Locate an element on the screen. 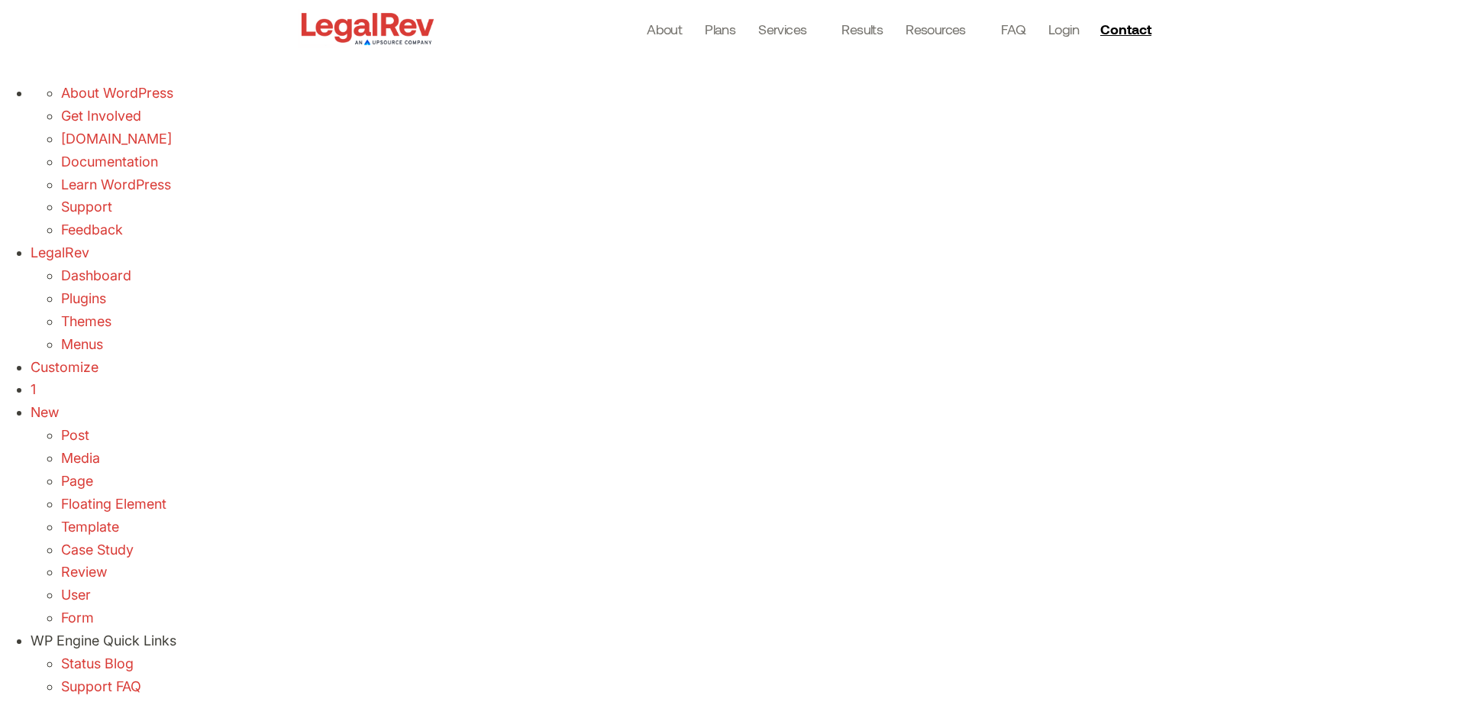 The height and width of the screenshot is (702, 1466). a: Template is located at coordinates (90, 526).